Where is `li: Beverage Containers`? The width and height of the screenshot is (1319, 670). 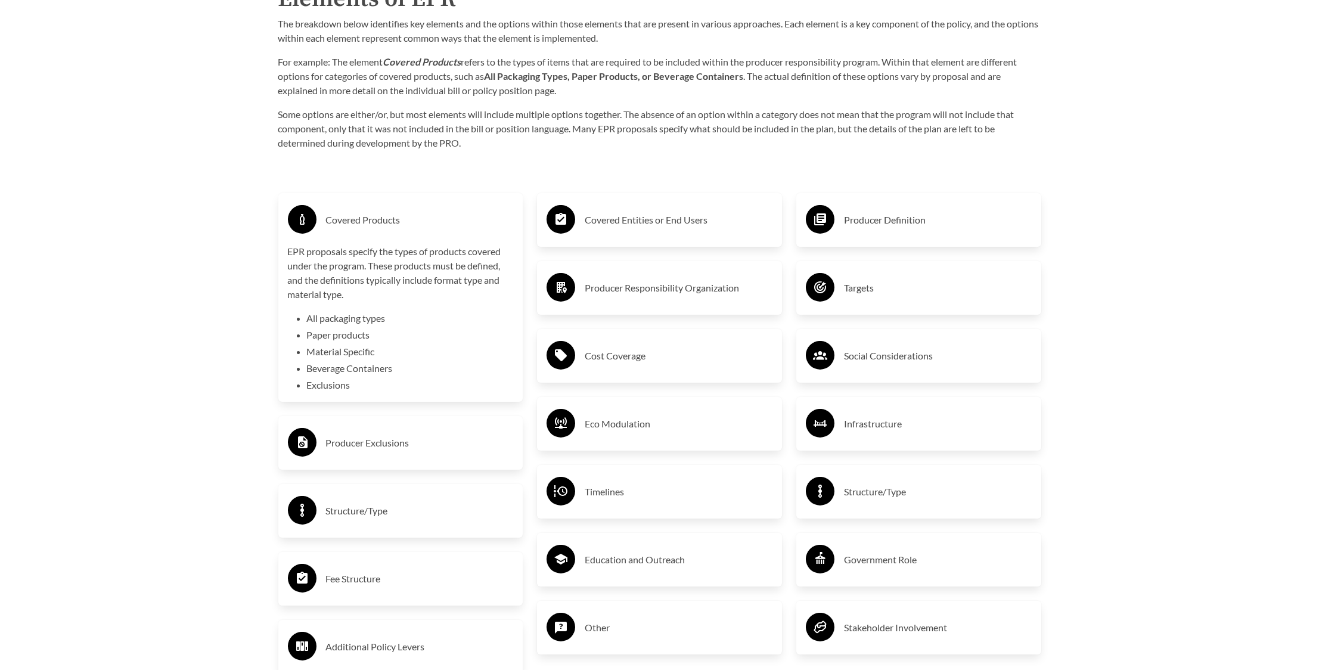 li: Beverage Containers is located at coordinates (410, 368).